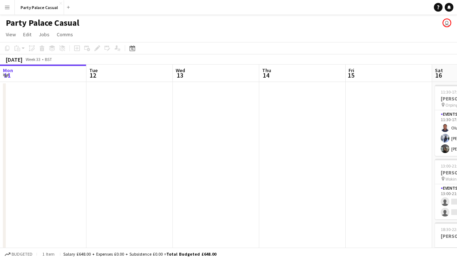 This screenshot has width=457, height=260. I want to click on a: Comms, so click(65, 34).